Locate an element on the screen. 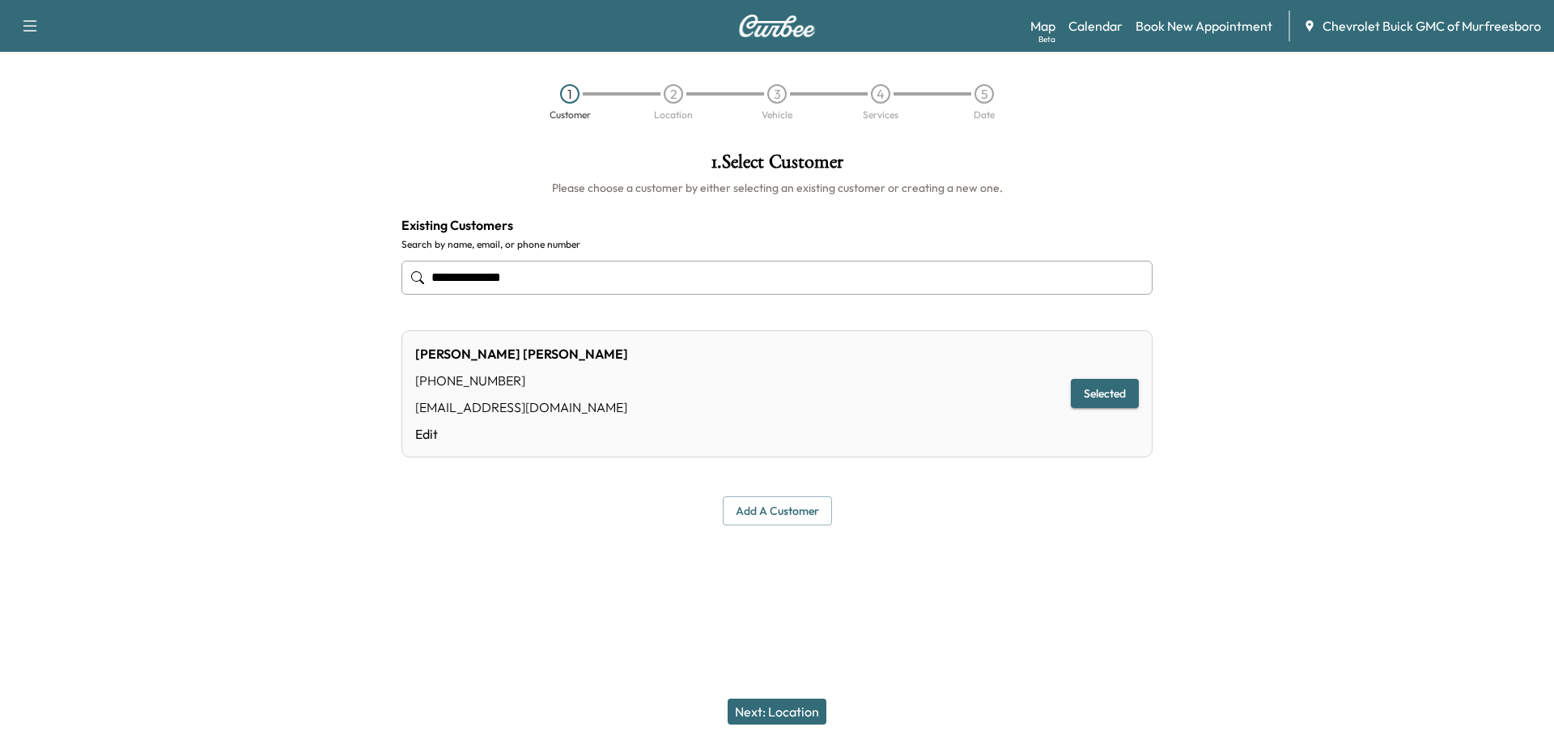  a: Edit is located at coordinates (521, 434).